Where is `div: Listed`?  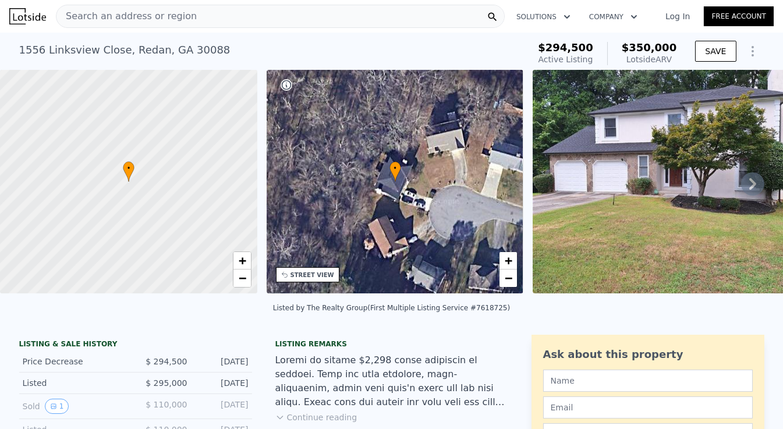
div: Listed is located at coordinates (75, 383).